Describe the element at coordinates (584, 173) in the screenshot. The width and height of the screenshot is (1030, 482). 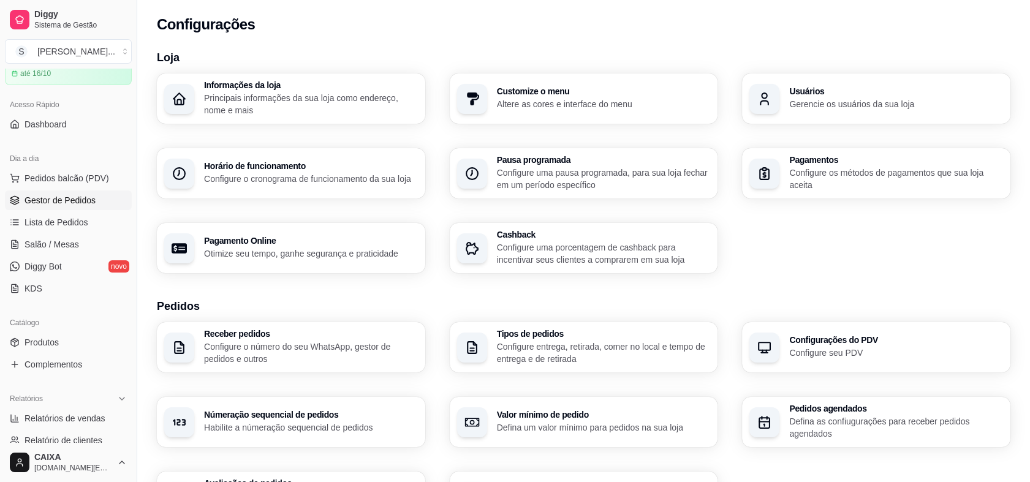
I see `button: Pausa programadaConfigure uma pausa programada, para sua loja fechar em um período específico` at that location.